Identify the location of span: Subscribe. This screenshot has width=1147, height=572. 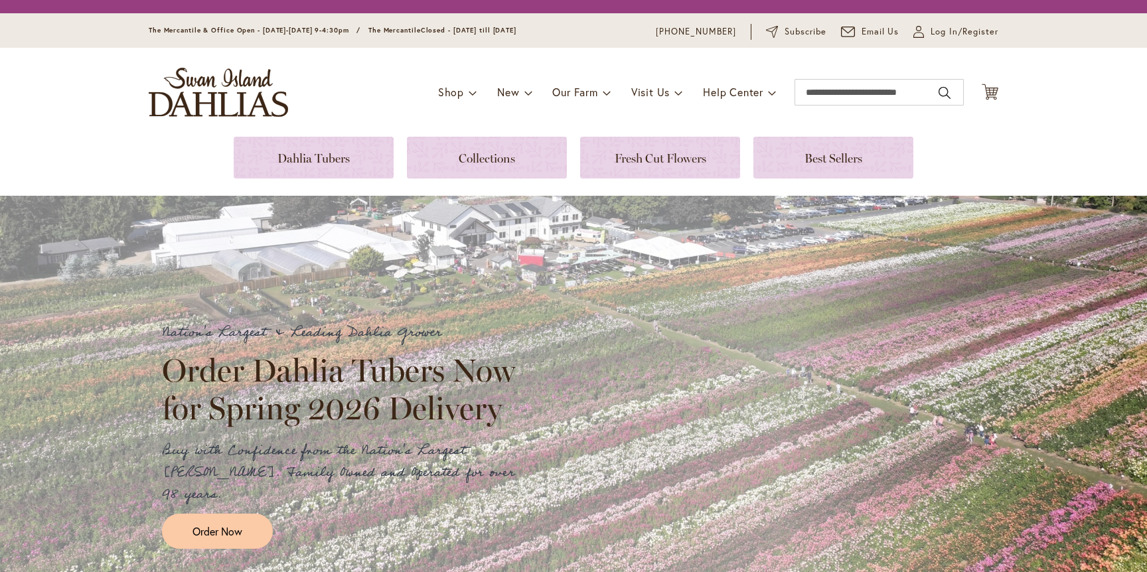
(805, 32).